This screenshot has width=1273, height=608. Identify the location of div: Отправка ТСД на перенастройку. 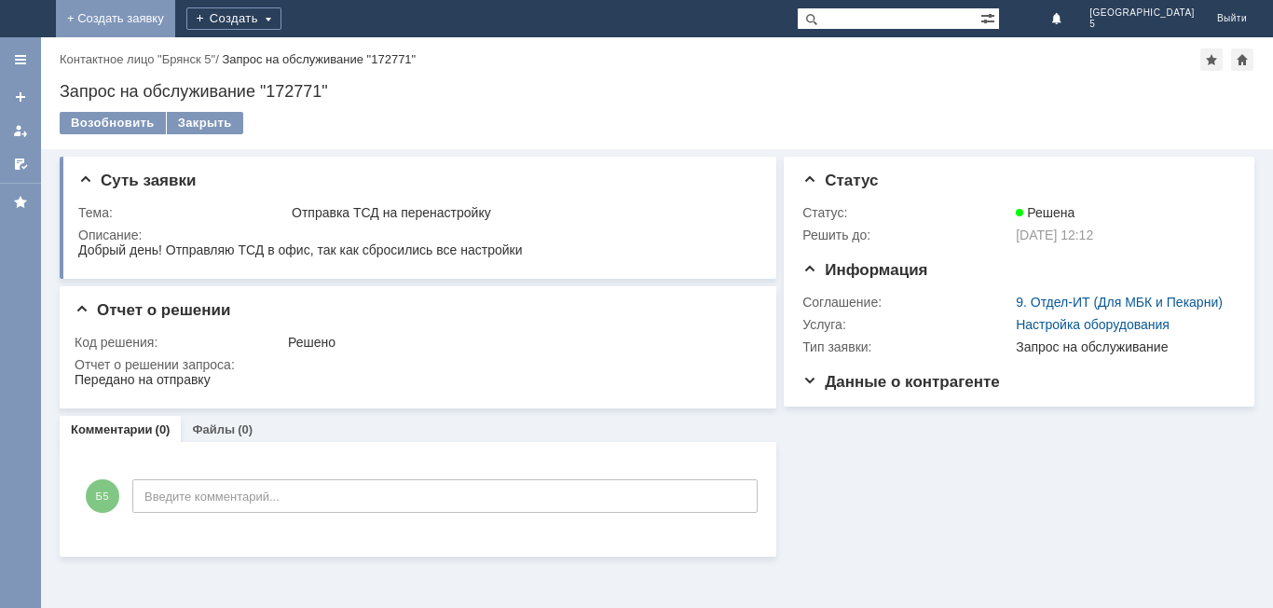
(521, 212).